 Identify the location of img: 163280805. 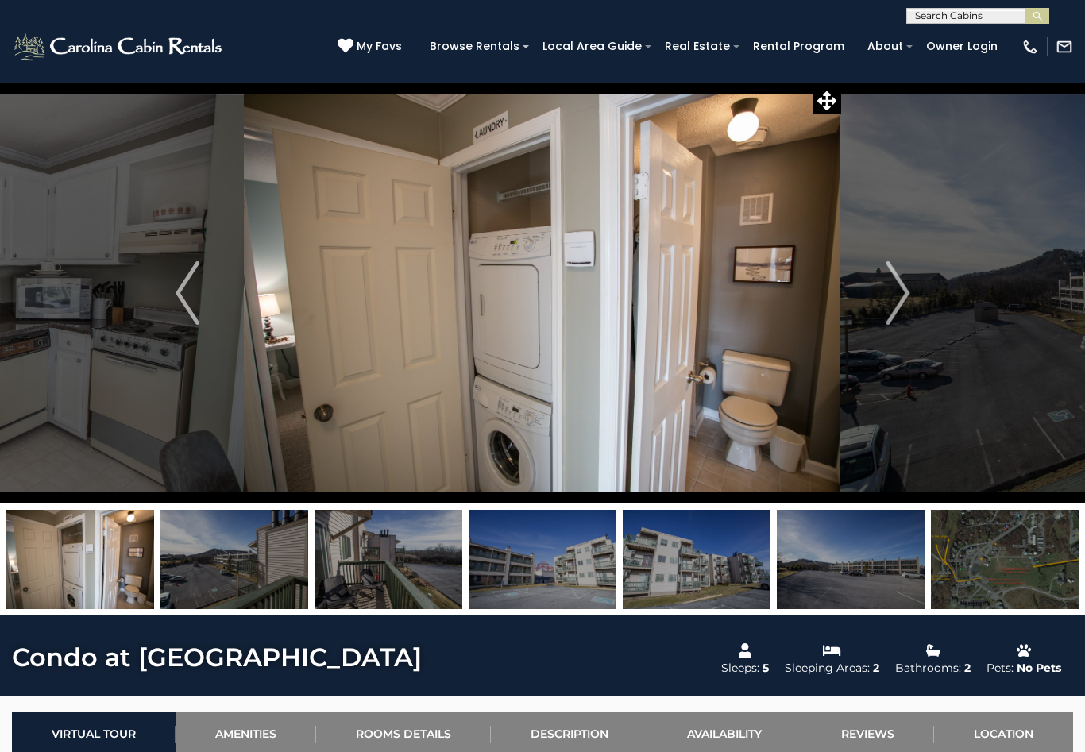
(697, 559).